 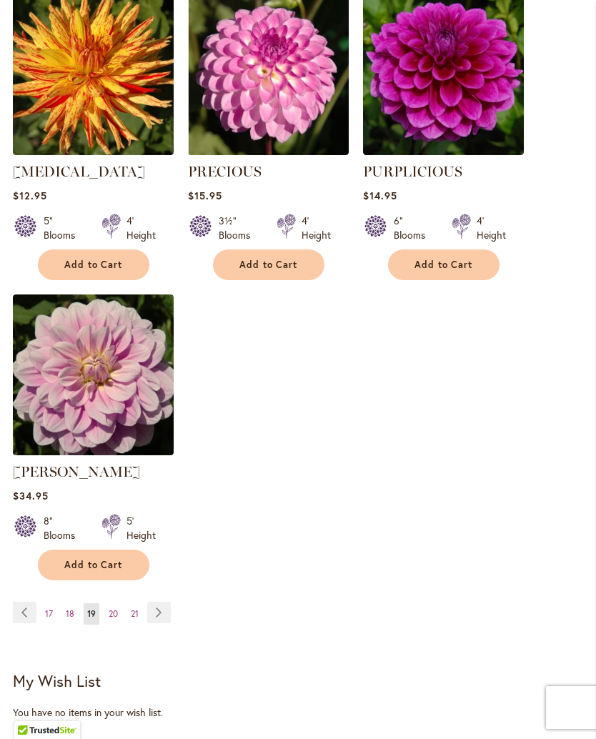 I want to click on span: 21, so click(x=134, y=613).